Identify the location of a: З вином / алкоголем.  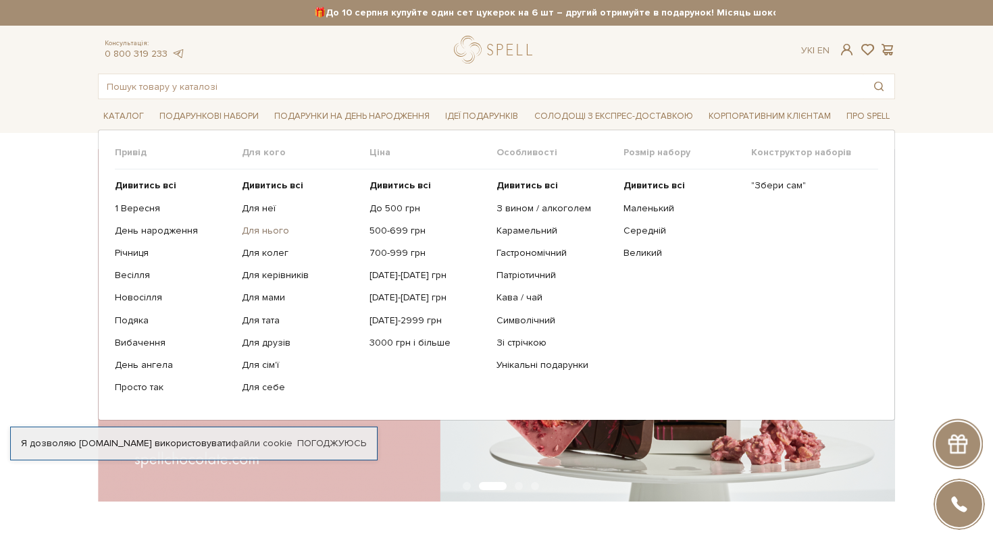
(554, 209).